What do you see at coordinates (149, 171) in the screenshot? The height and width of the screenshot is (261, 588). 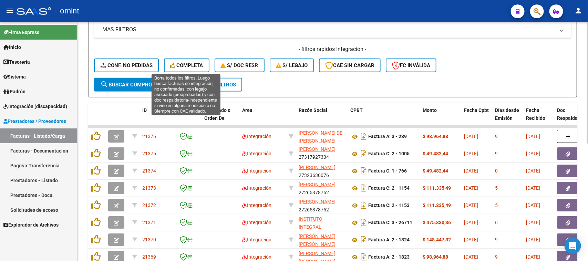 I see `span: 21374` at bounding box center [149, 171].